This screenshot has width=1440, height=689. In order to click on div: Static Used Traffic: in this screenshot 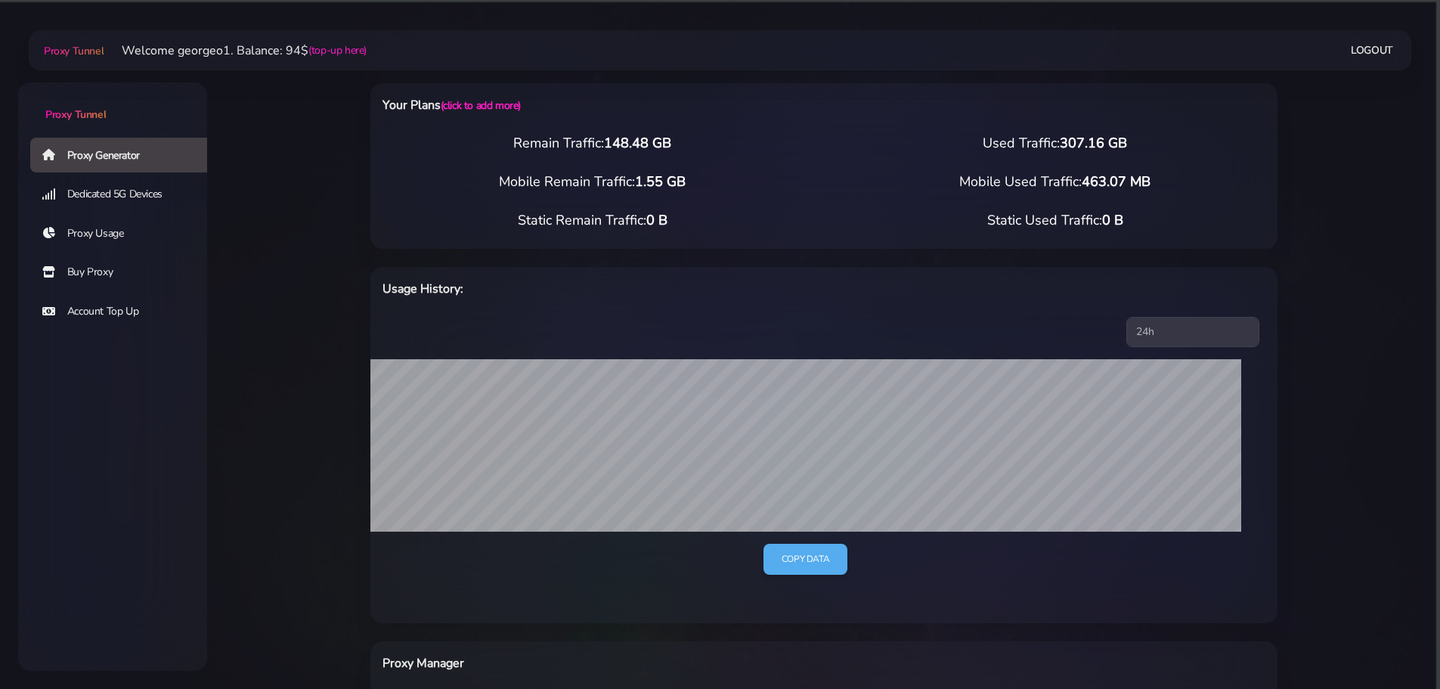, I will do `click(1055, 220)`.